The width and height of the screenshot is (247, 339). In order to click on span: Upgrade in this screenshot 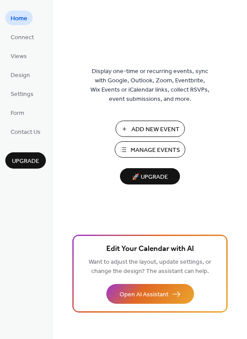, I will do `click(26, 161)`.